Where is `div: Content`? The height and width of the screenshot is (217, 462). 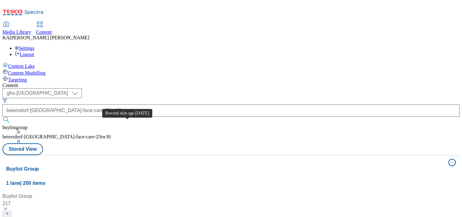
div: Content is located at coordinates (231, 85).